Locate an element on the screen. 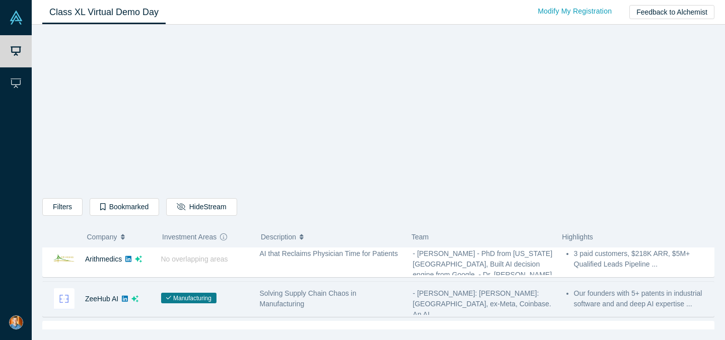 The width and height of the screenshot is (725, 340). span: Manufacturing is located at coordinates (189, 298).